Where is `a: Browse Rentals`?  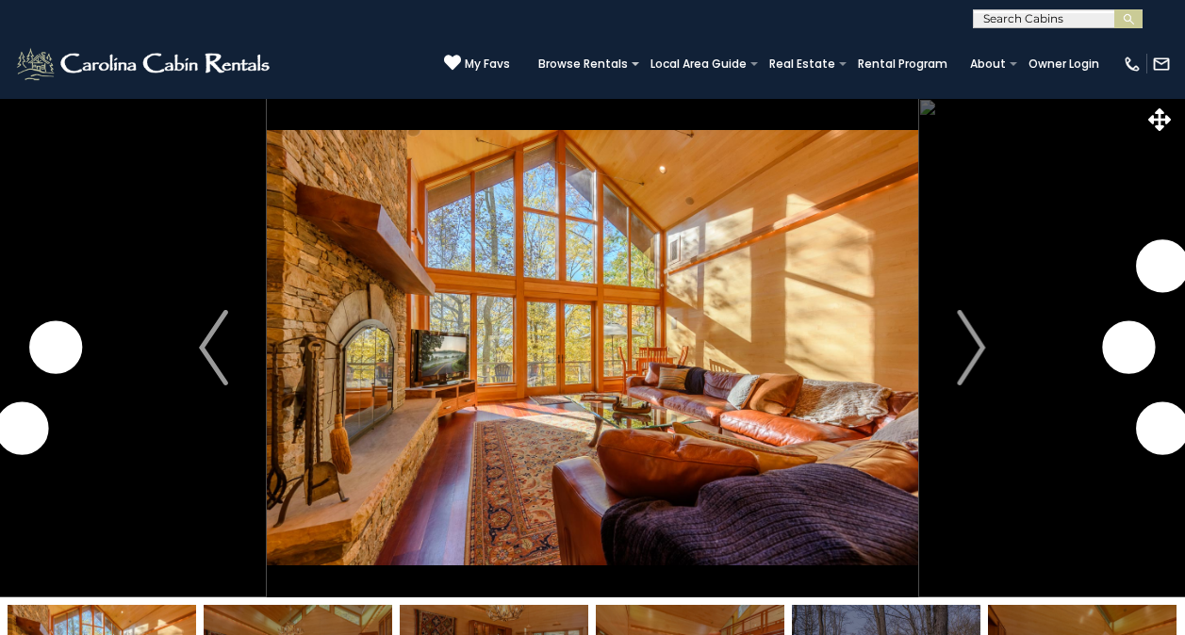 a: Browse Rentals is located at coordinates (583, 64).